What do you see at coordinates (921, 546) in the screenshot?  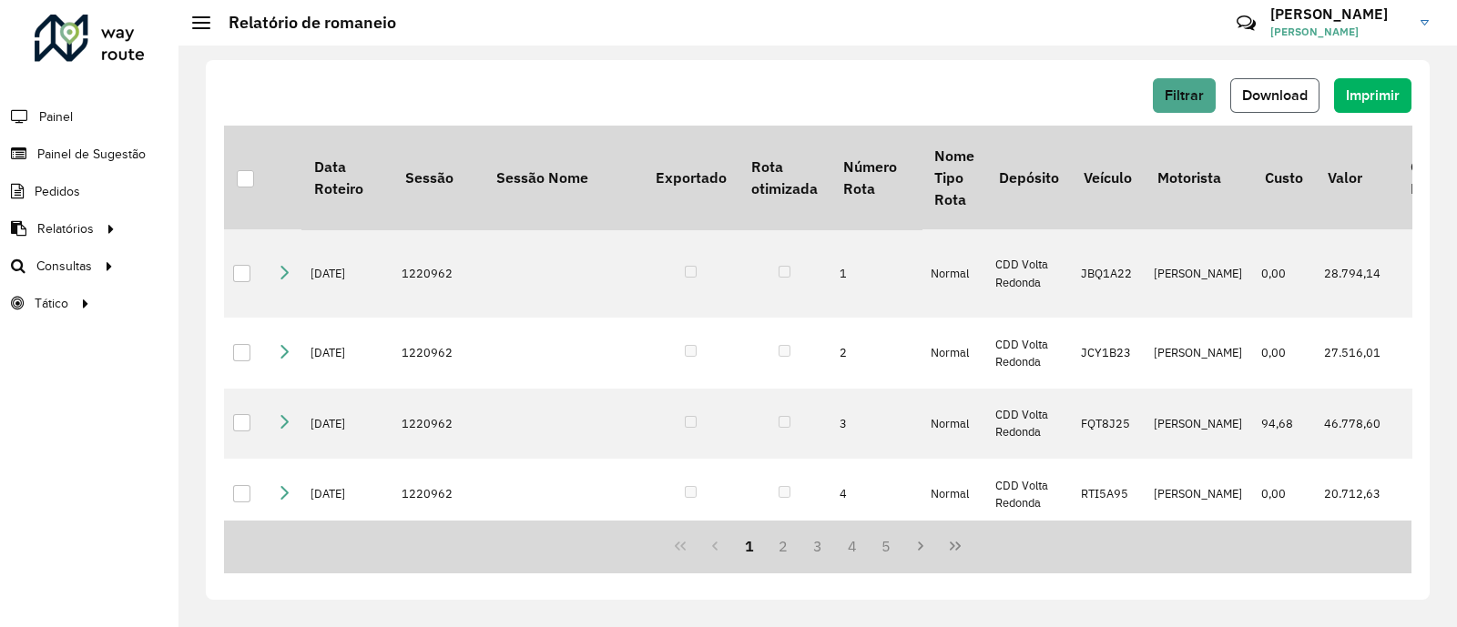 I see `button: Next Page` at bounding box center [921, 546].